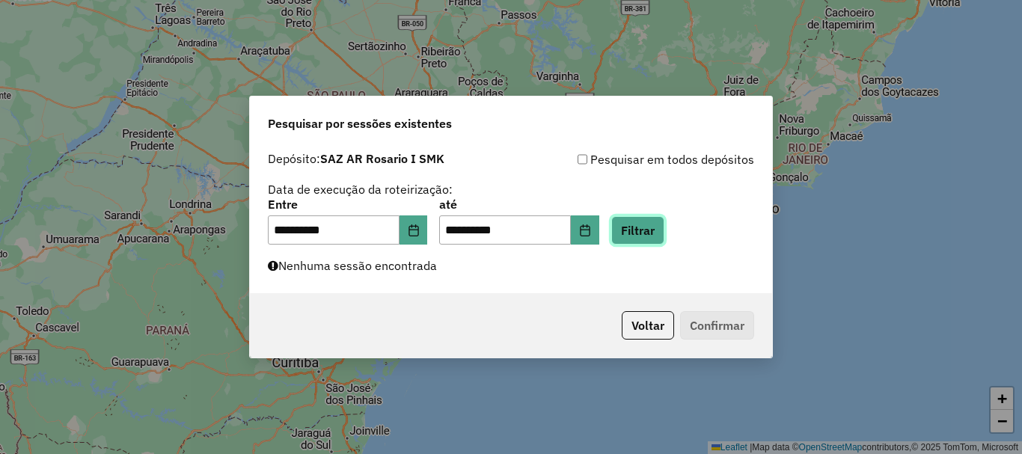  What do you see at coordinates (356, 159) in the screenshot?
I see `label: Depósito:` at bounding box center [356, 159].